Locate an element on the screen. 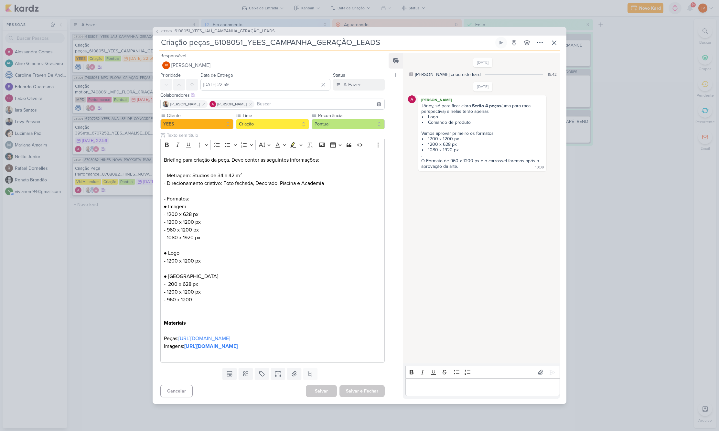 The width and height of the screenshot is (719, 431). div: Ligar relógio is located at coordinates (501, 43).